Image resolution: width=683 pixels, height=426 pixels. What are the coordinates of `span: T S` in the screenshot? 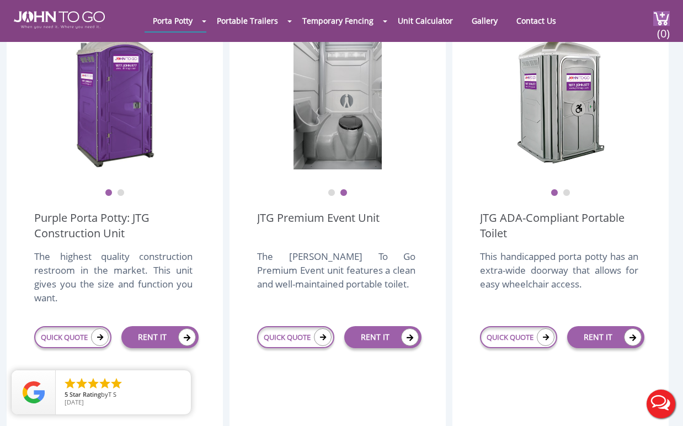 It's located at (112, 394).